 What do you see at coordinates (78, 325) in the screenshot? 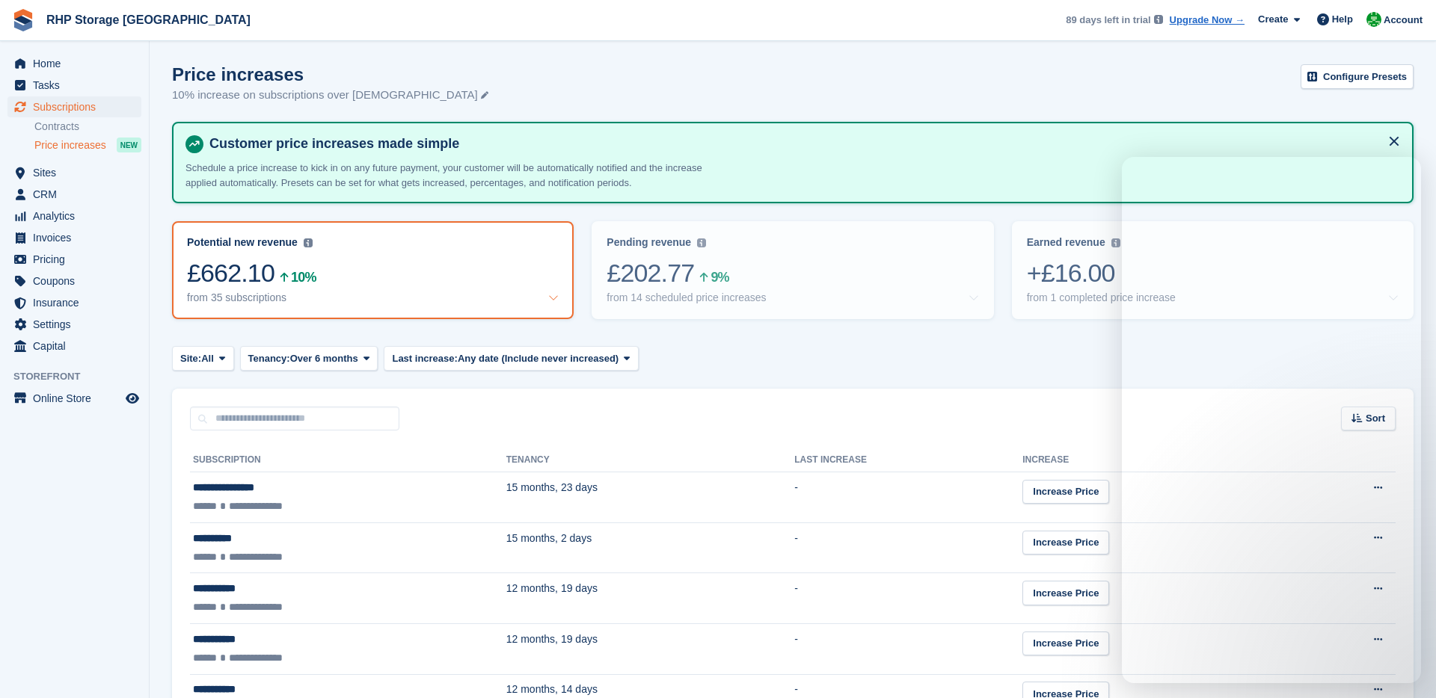
I see `span: Settings` at bounding box center [78, 325].